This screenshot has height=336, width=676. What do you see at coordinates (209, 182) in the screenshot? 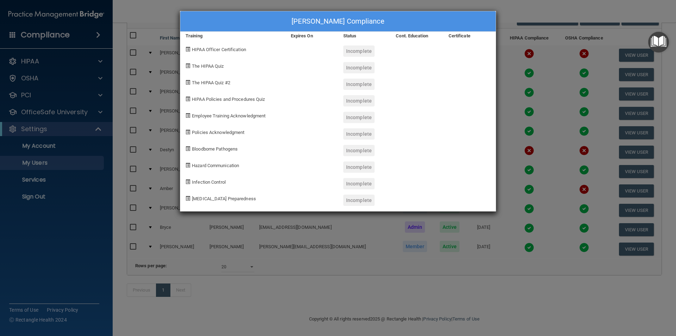
I see `span: Infection Control` at bounding box center [209, 182].